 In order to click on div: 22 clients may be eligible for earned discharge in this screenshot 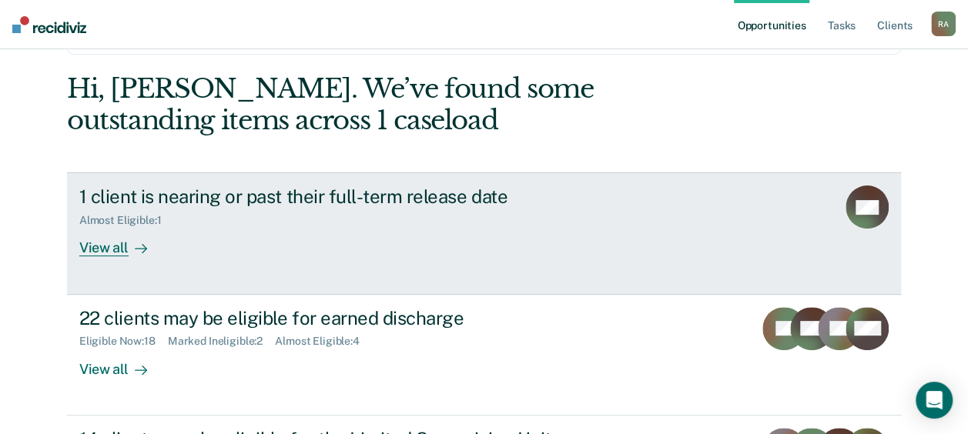, I will do `click(349, 318)`.